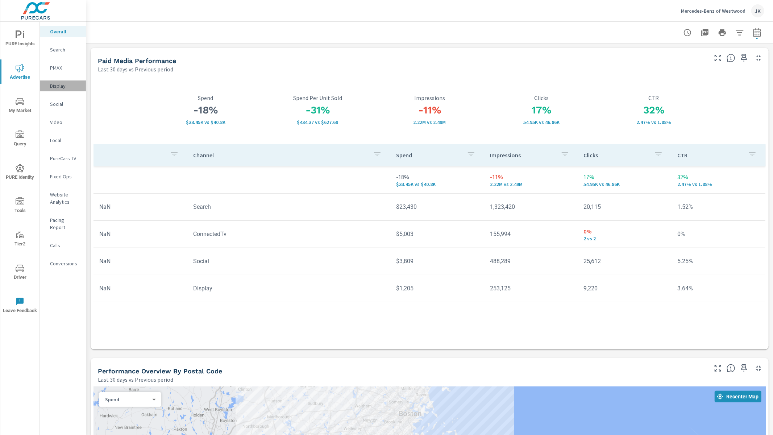 The height and width of the screenshot is (435, 773). I want to click on span: Tools, so click(20, 206).